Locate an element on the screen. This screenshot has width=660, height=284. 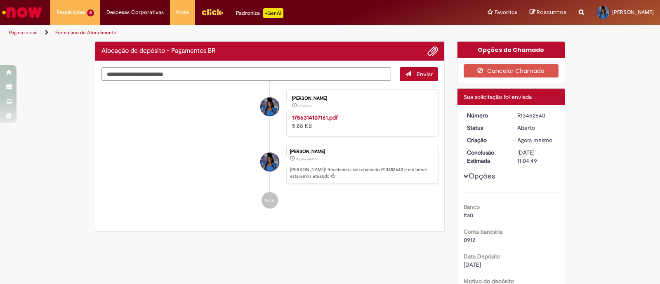
button: Cancelar Chamado is located at coordinates (511, 71).